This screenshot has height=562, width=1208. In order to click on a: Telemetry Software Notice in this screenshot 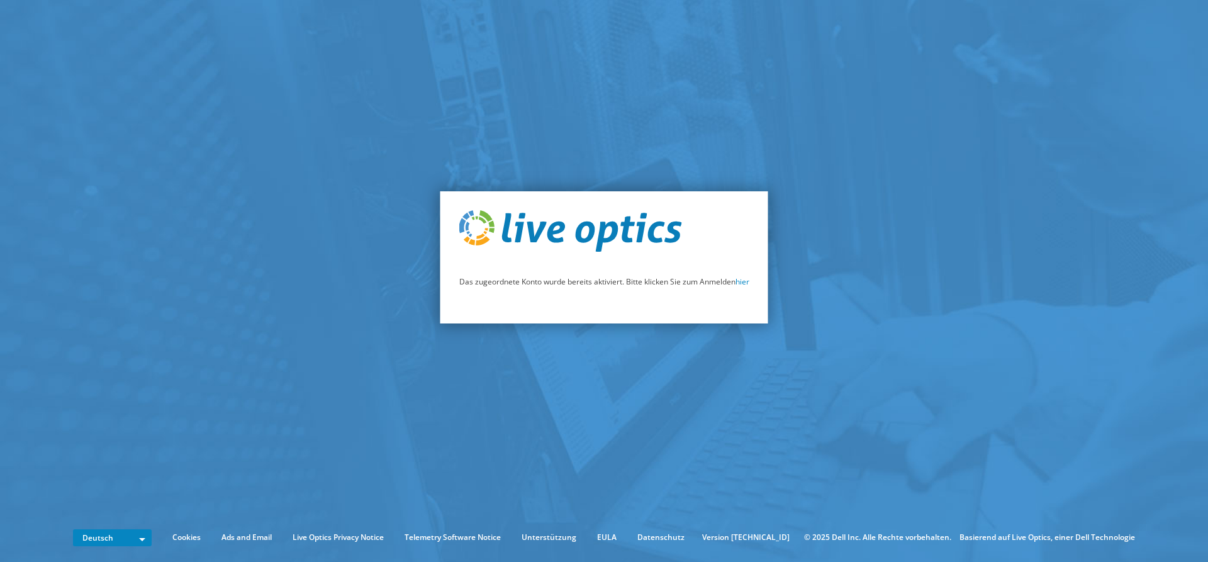, I will do `click(452, 537)`.